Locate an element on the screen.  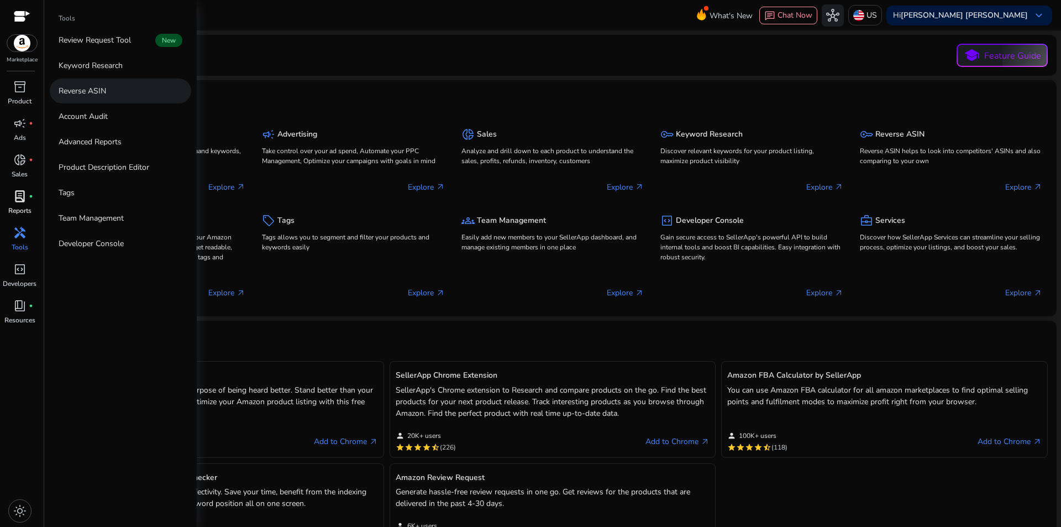
p: Sales is located at coordinates (19, 174).